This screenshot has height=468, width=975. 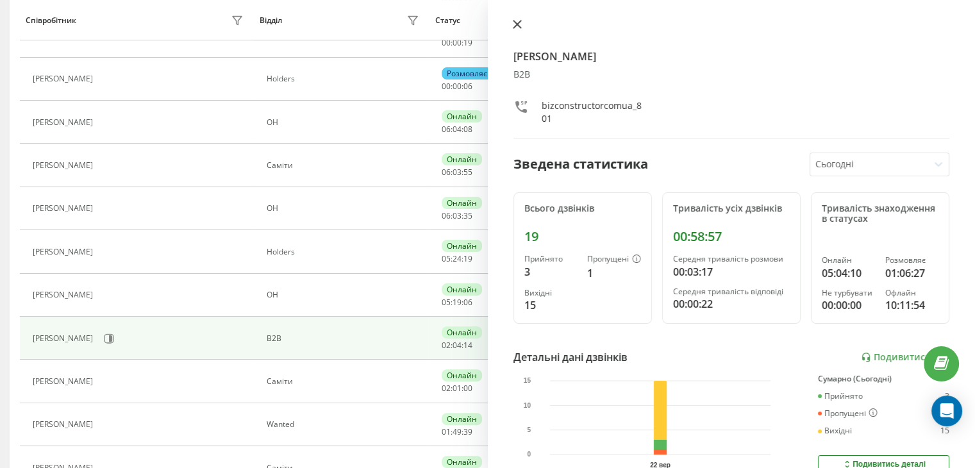 I want to click on div: Open Intercom Messenger, so click(x=947, y=411).